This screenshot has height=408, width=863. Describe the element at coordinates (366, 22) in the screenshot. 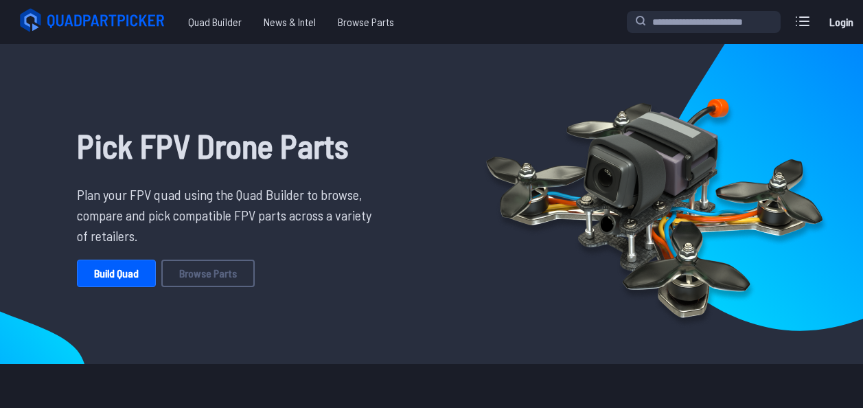

I see `span: Browse Parts` at that location.